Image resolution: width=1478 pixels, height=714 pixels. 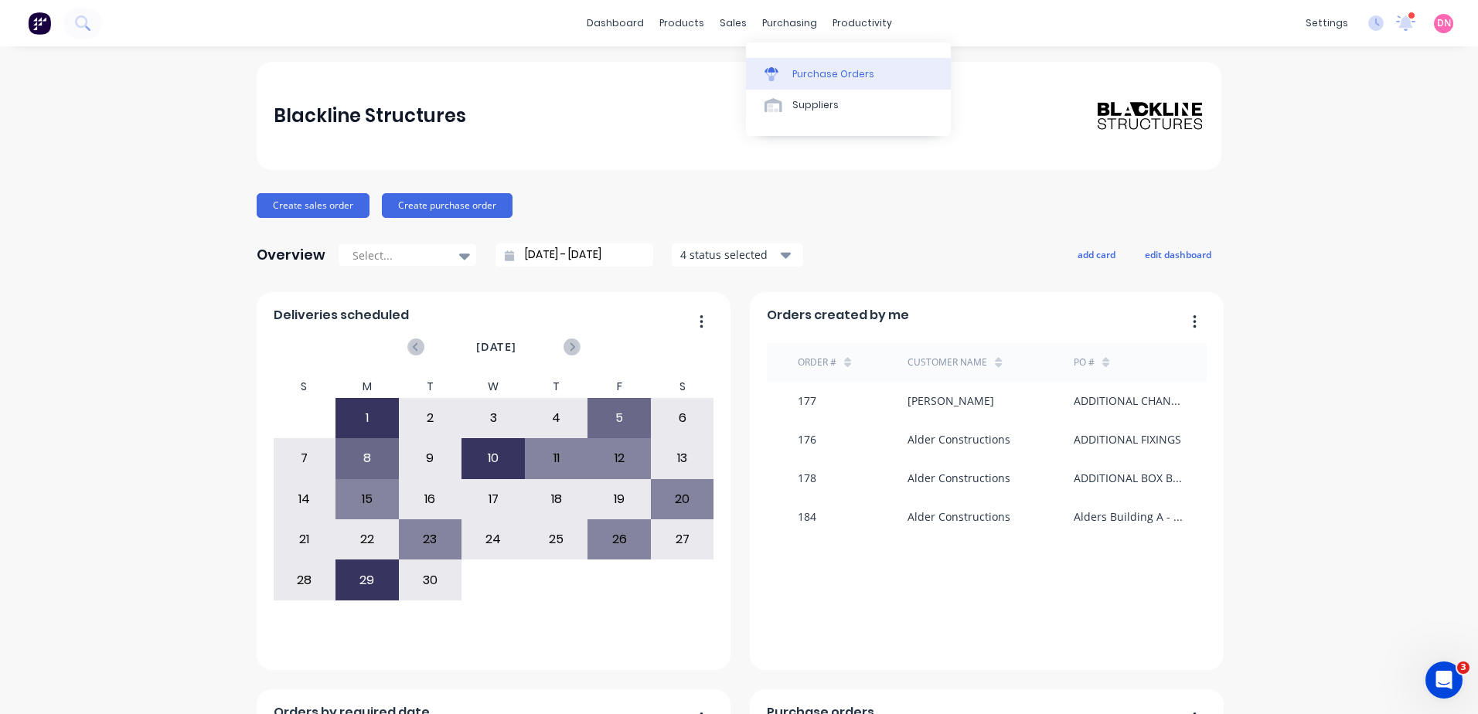 I want to click on div: 13, so click(x=682, y=458).